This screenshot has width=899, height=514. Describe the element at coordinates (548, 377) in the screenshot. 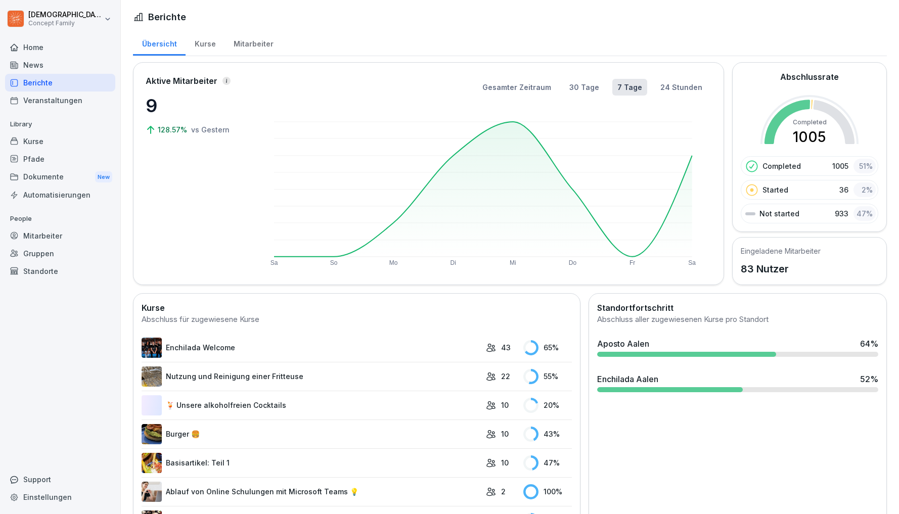

I see `div: 55 %` at that location.